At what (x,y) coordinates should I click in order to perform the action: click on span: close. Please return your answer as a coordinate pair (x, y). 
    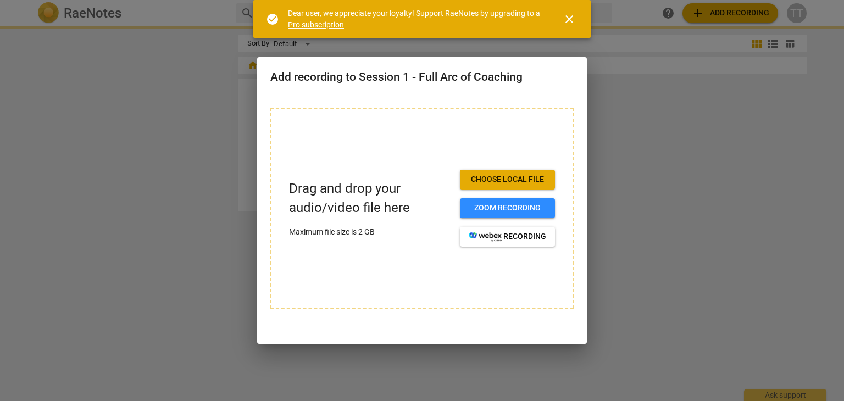
    Looking at the image, I should click on (569, 19).